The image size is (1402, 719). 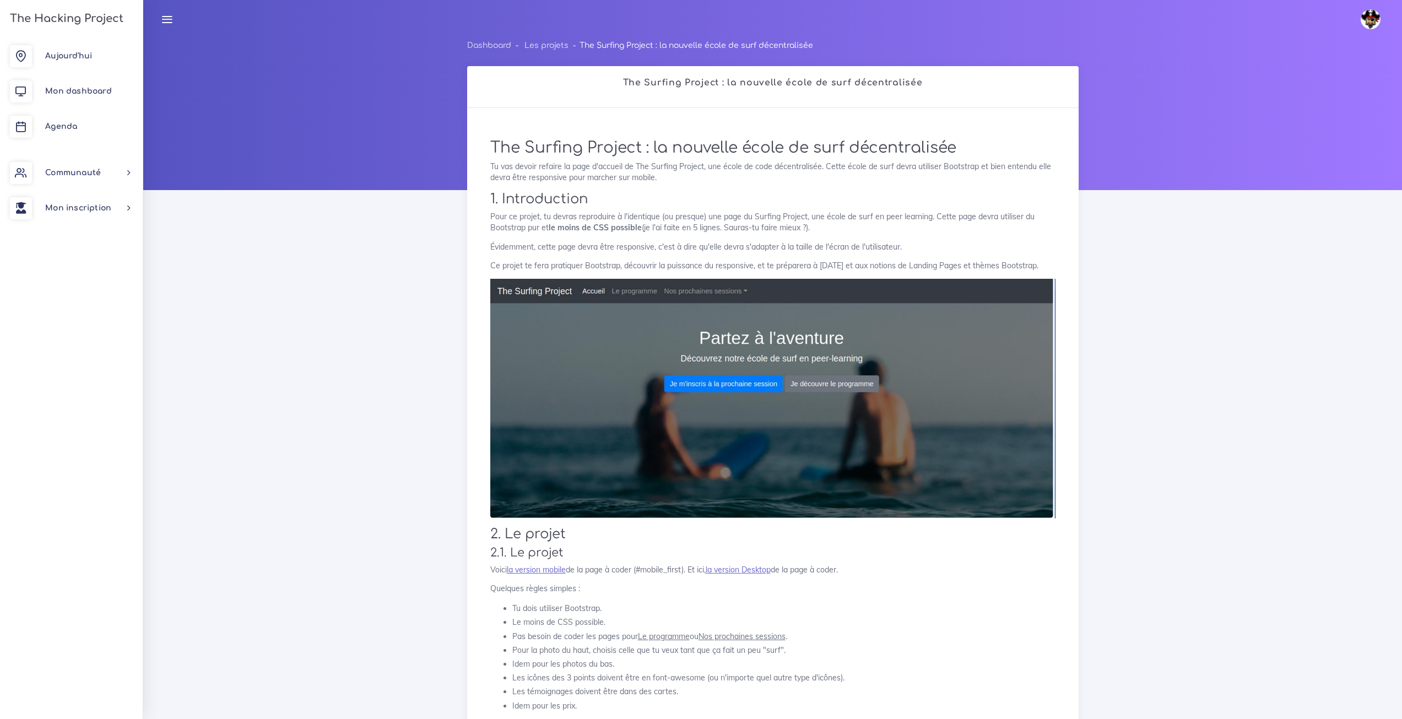 I want to click on li: Pour la photo du haut, choisis celle que tu veux tant que ça fait un peu "surf"., so click(x=784, y=650).